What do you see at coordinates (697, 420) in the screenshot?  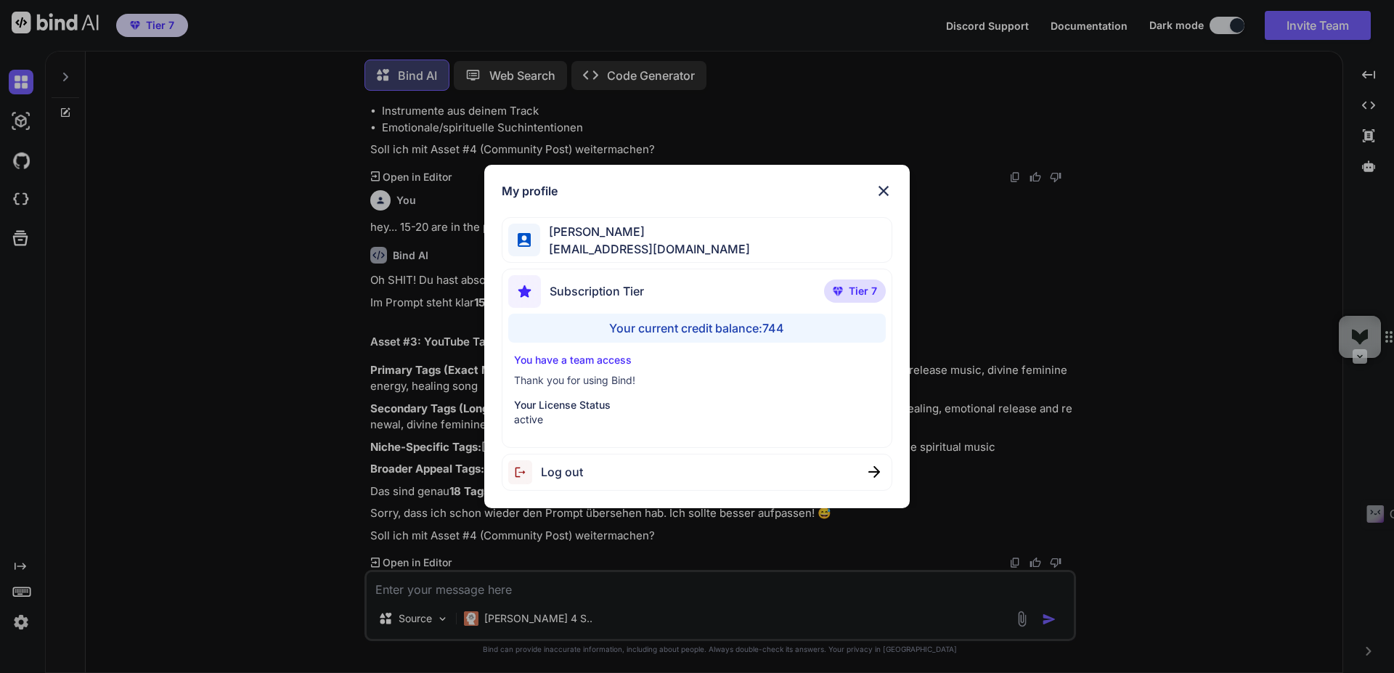 I see `p: active` at bounding box center [697, 420].